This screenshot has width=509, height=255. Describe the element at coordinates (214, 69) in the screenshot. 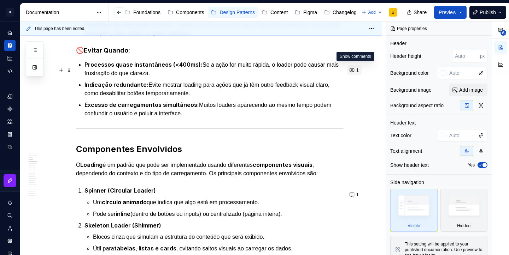

I see `p: Se a ação for muito rápida, o loader pode causar mais frustração do que clareza.` at that location.